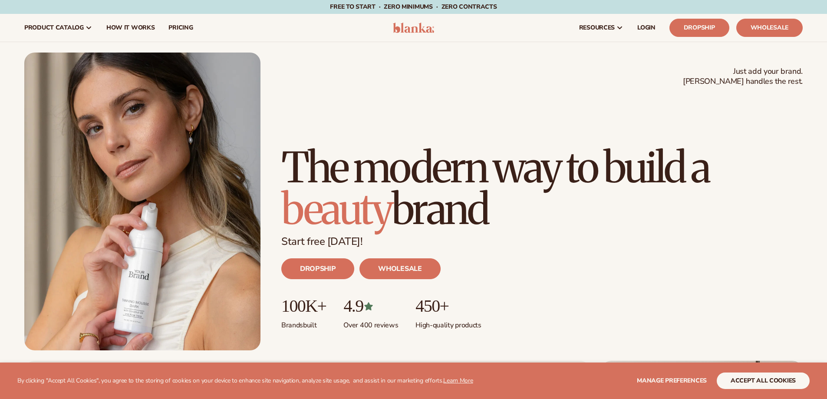 The image size is (827, 399). What do you see at coordinates (131, 28) in the screenshot?
I see `span: How It Works` at bounding box center [131, 28].